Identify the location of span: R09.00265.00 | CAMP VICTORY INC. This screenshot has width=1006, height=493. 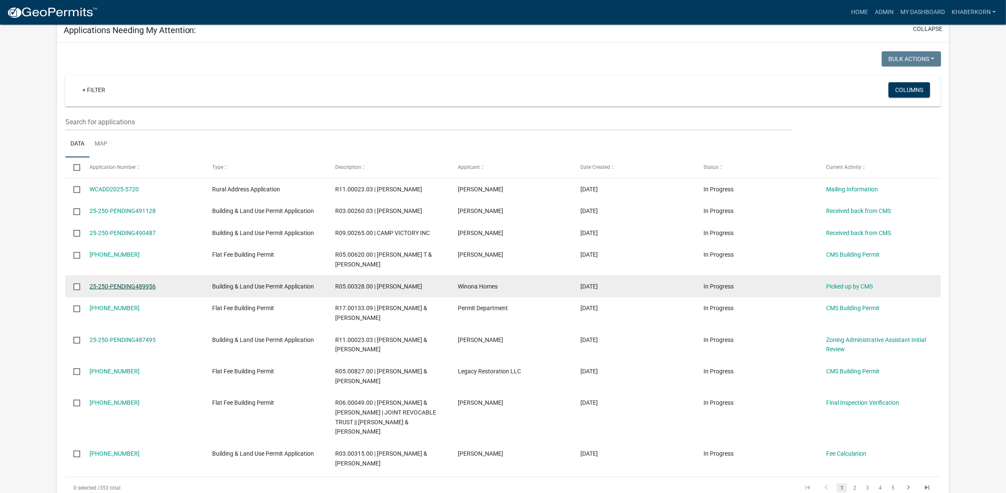
(382, 233).